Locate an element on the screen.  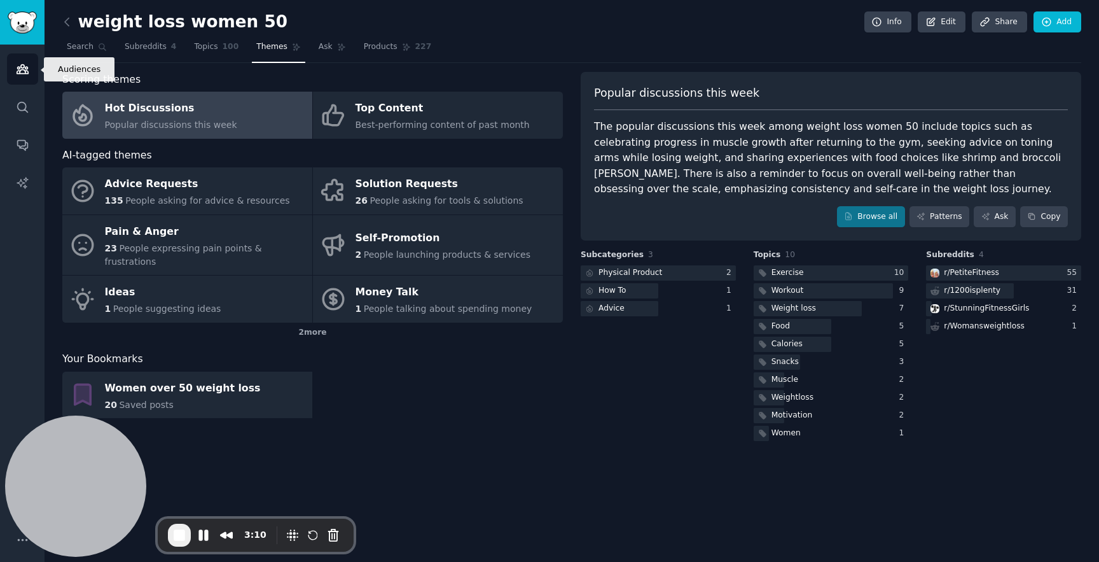
div: Women over 50 weight loss is located at coordinates (183, 388).